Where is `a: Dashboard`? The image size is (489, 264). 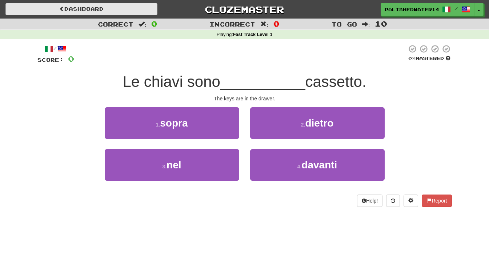
a: Dashboard is located at coordinates (81, 9).